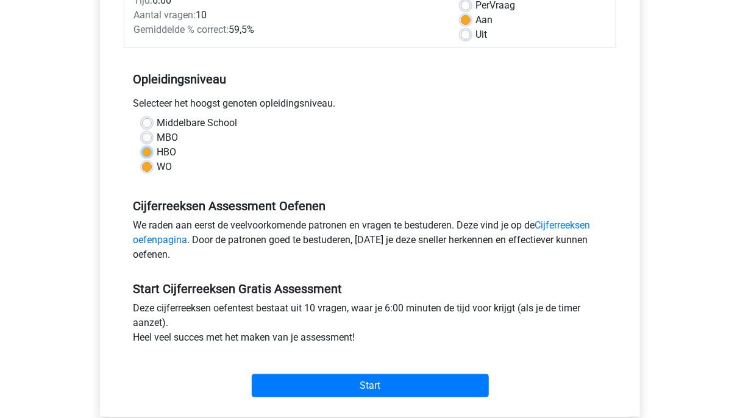 The height and width of the screenshot is (418, 740). I want to click on div: We raden aan eerst de veelvoorkomende patronen en vragen te bestuderen. Deze vind je op de . Door..., so click(370, 242).